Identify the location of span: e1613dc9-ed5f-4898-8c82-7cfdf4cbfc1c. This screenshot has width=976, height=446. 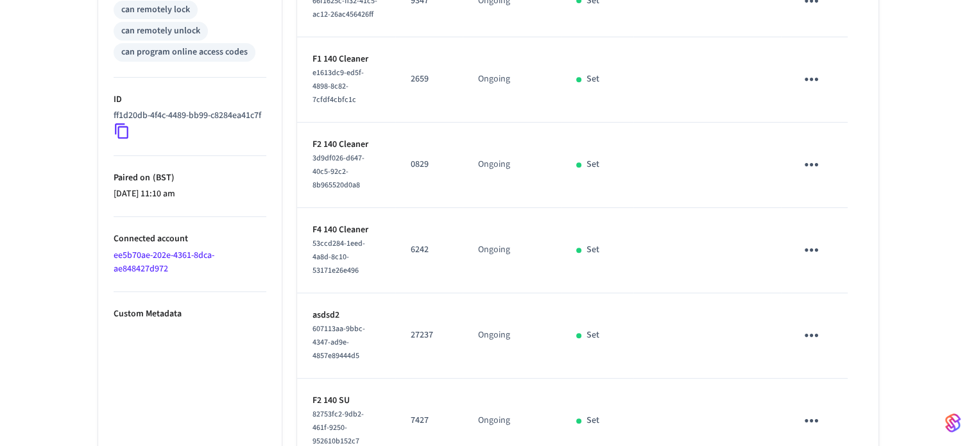
(338, 86).